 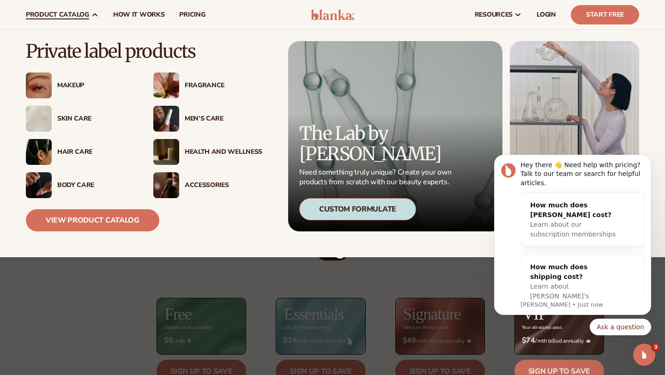 What do you see at coordinates (377, 177) in the screenshot?
I see `p: Need something truly unique? Create your own products from scratch with our beauty experts.` at bounding box center [377, 177].